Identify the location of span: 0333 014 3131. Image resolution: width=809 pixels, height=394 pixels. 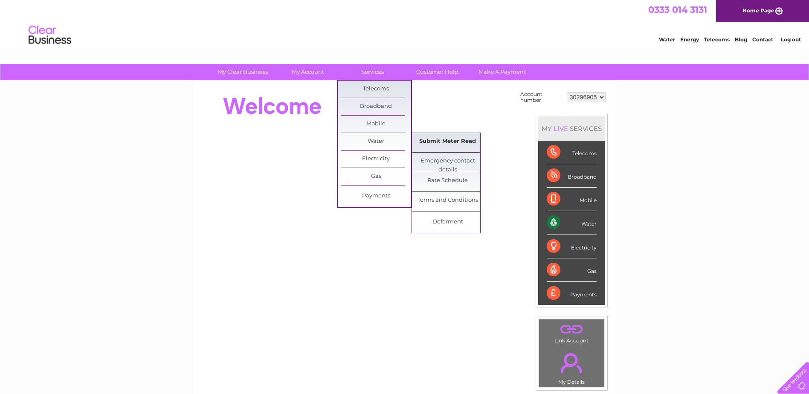
(678, 9).